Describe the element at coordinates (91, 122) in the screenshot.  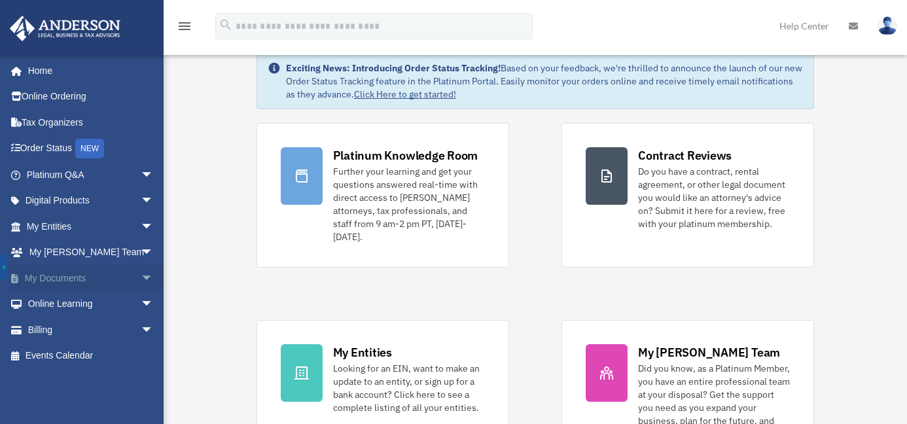
I see `a: Tax Organizers` at that location.